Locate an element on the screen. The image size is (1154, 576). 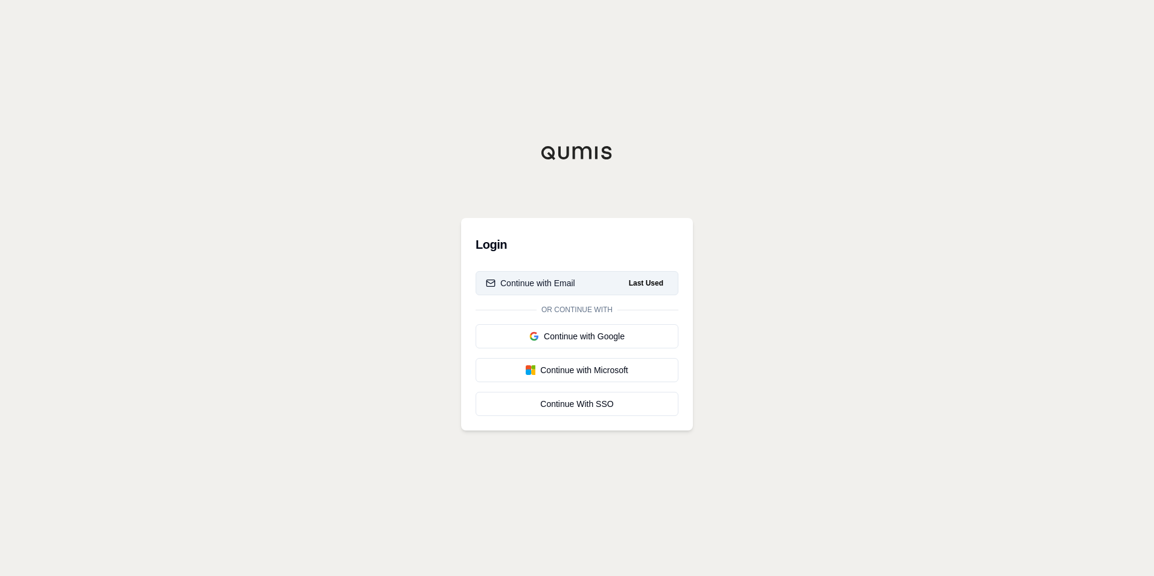
button: Continue with EmailLast Used is located at coordinates (577, 283).